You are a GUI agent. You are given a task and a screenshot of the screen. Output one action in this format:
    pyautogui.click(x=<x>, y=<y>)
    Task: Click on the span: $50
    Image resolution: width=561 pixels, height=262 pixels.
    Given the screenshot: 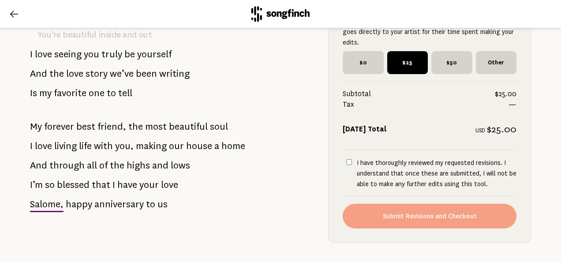 What is the action you would take?
    pyautogui.click(x=452, y=63)
    